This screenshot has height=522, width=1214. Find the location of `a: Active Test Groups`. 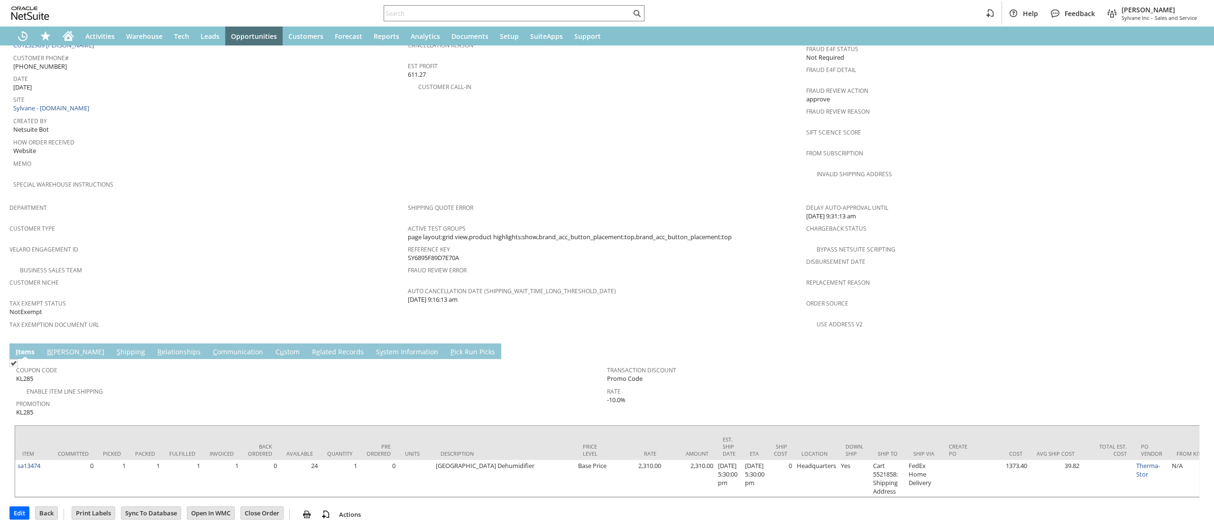

a: Active Test Groups is located at coordinates (437, 228).